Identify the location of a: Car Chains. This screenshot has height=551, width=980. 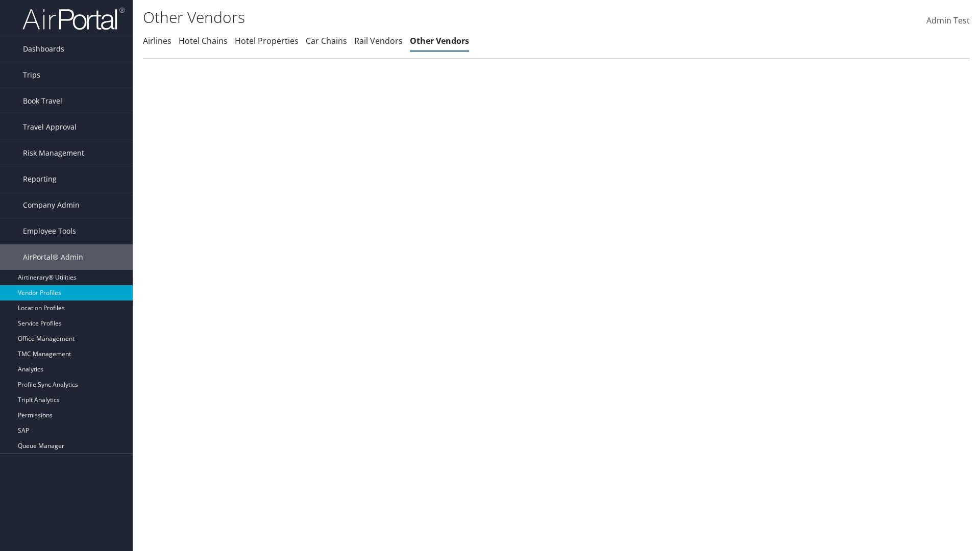
(326, 41).